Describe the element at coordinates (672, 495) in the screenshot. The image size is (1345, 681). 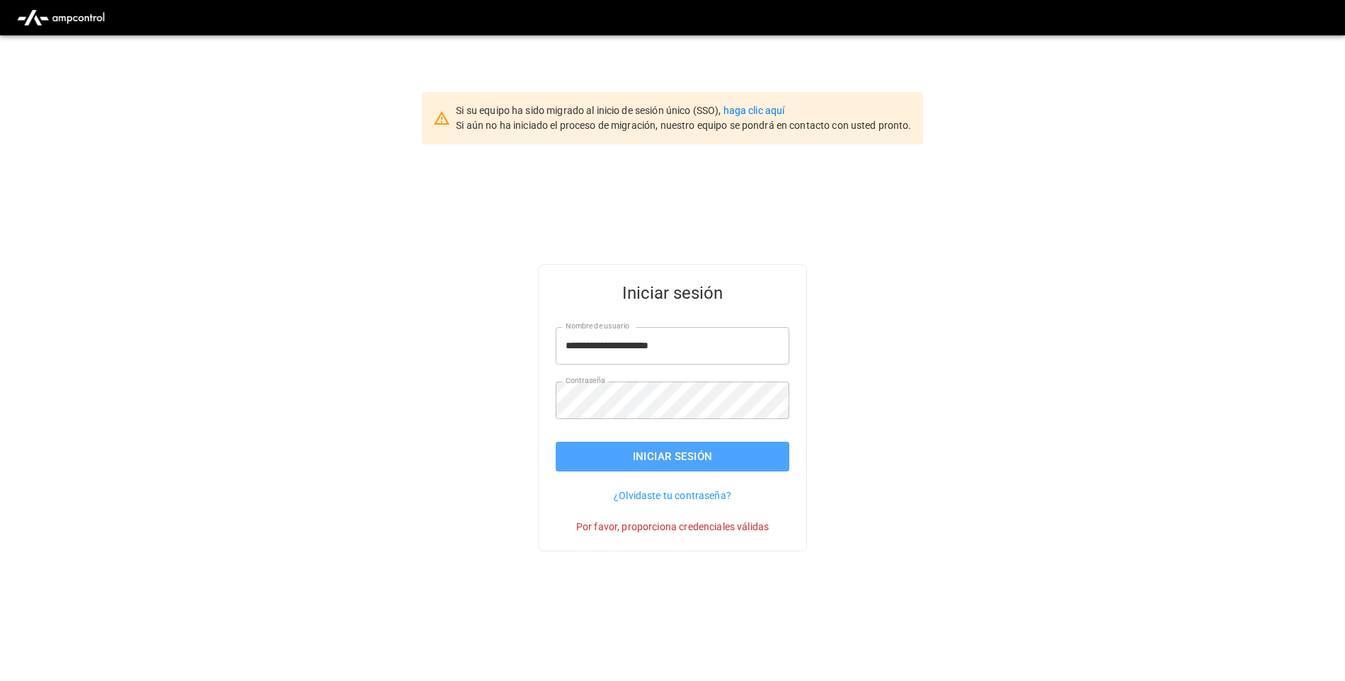
I see `p: ¿Olvidaste tu contraseña?` at that location.